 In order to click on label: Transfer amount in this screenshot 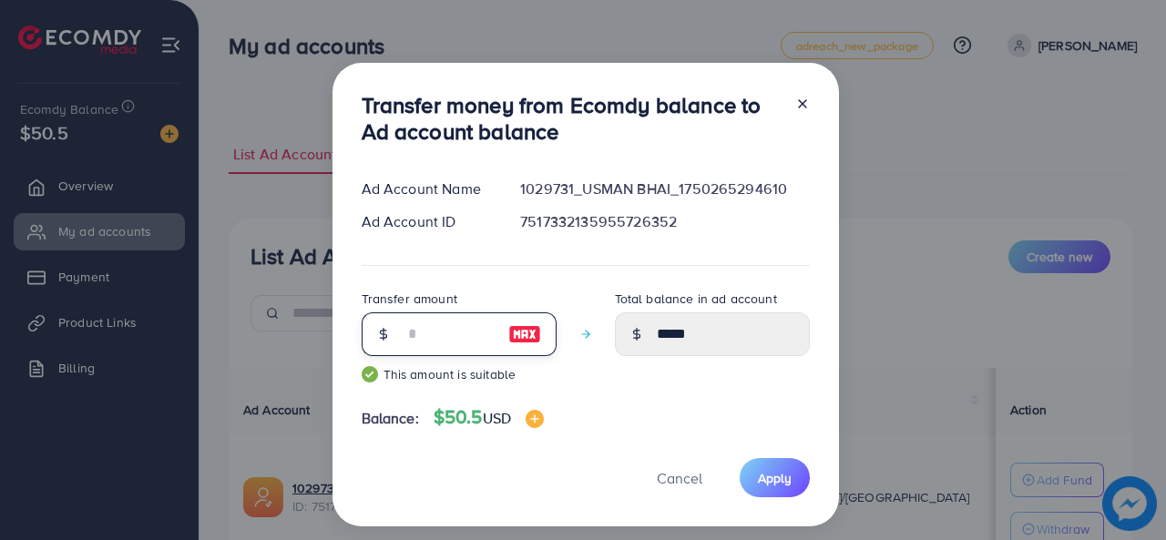, I will do `click(409, 299)`.